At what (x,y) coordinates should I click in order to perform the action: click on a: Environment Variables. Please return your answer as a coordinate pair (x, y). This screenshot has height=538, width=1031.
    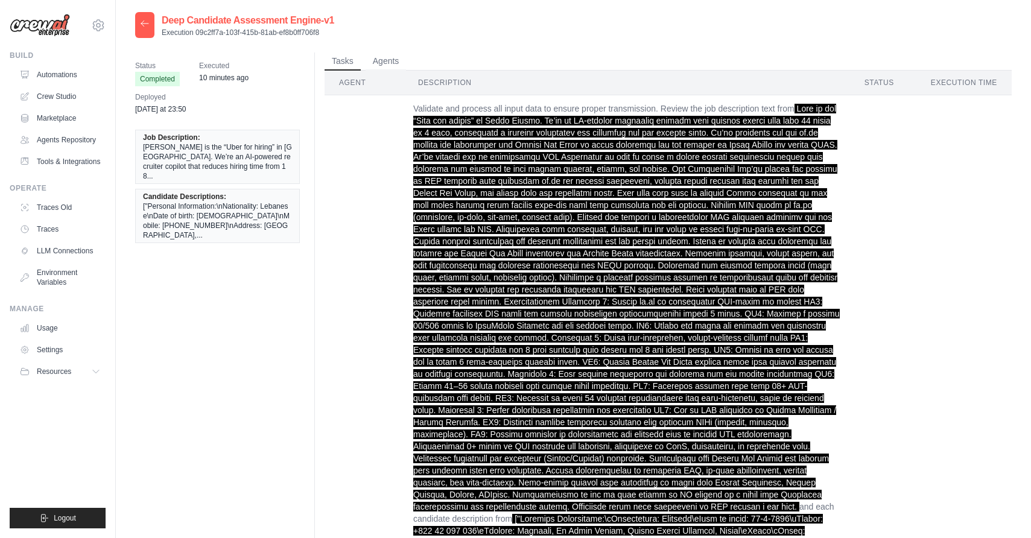
    Looking at the image, I should click on (60, 278).